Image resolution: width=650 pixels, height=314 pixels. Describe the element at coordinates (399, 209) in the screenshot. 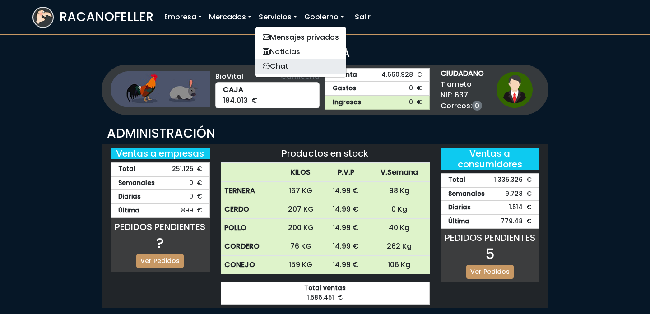

I see `td: 0 Kg` at that location.